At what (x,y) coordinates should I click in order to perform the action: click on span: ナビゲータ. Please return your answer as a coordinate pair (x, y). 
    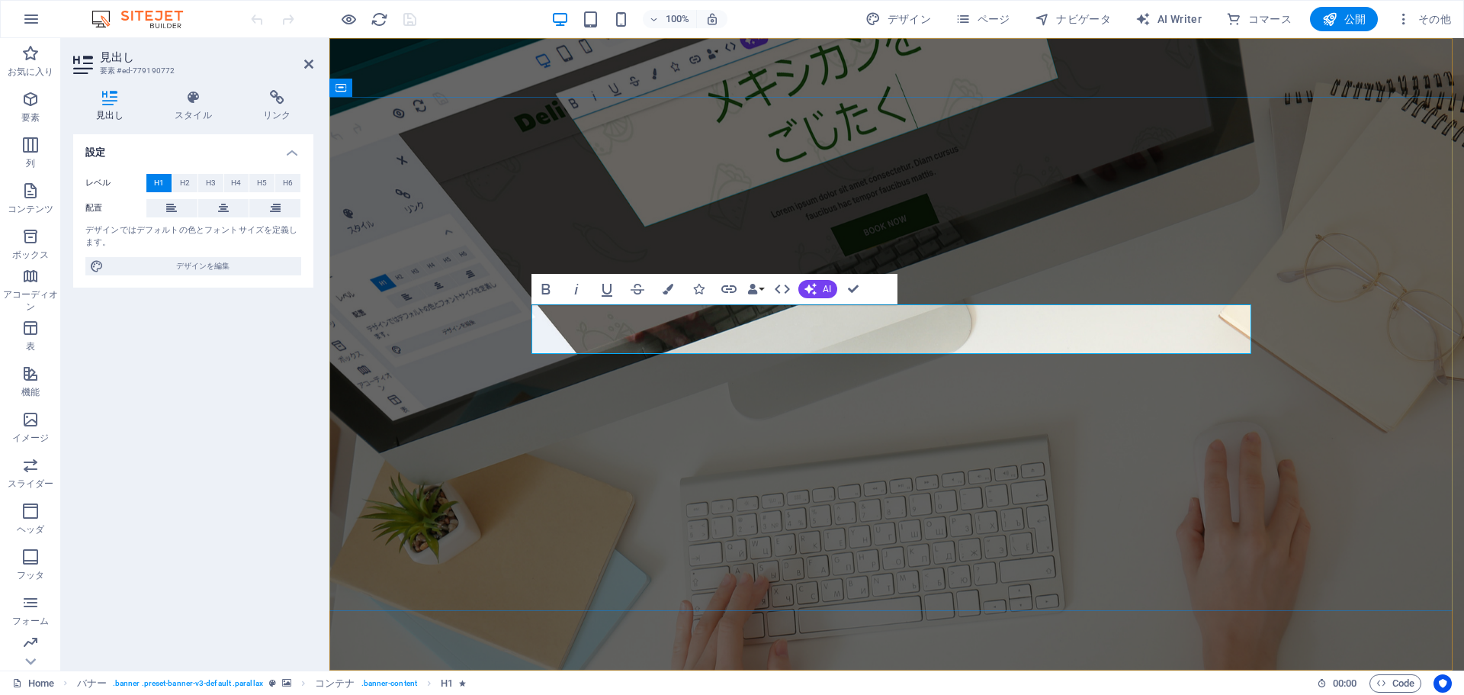
    Looking at the image, I should click on (1073, 19).